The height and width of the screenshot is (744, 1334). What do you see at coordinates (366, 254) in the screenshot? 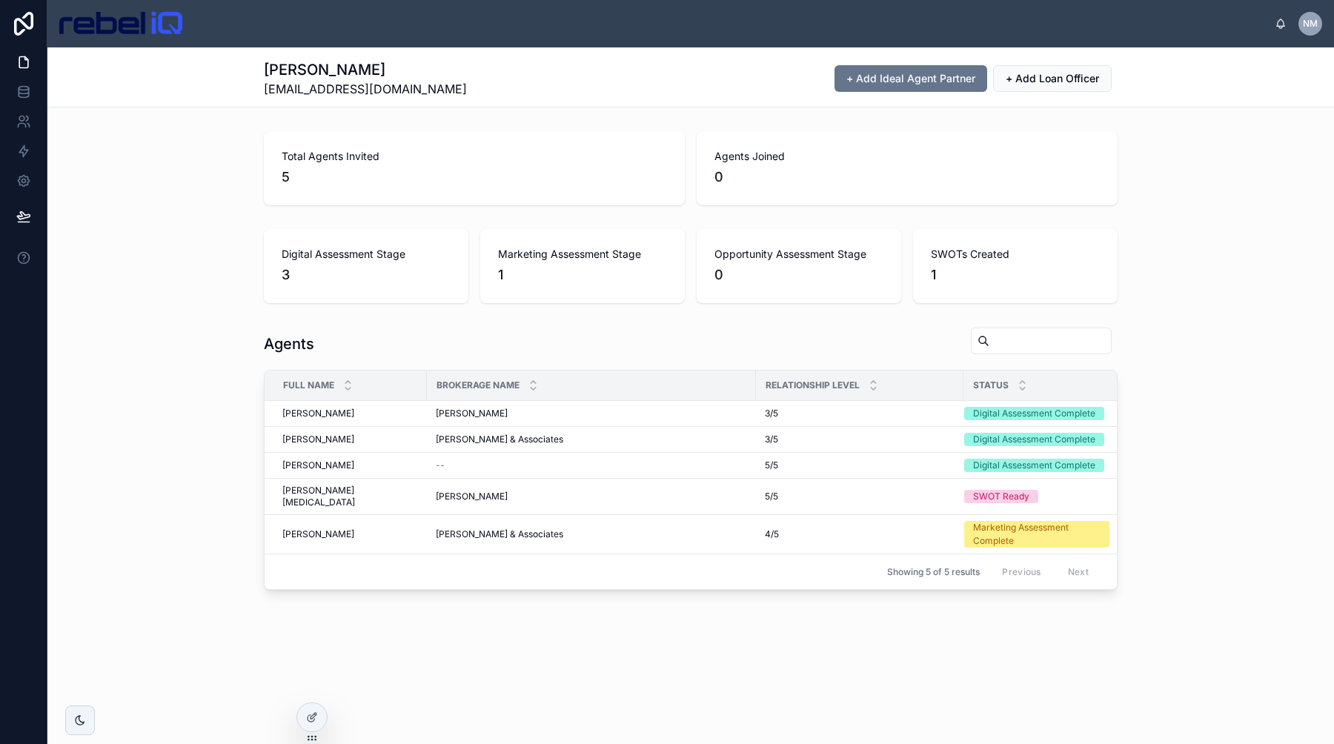
I see `span: Digital Assessment Stage` at bounding box center [366, 254].